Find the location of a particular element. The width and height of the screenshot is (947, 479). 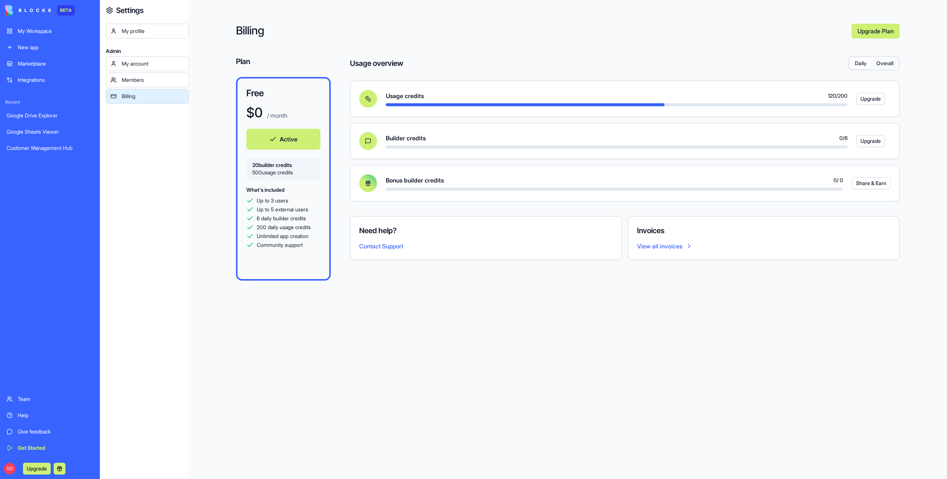

span: Recent is located at coordinates (50, 102).